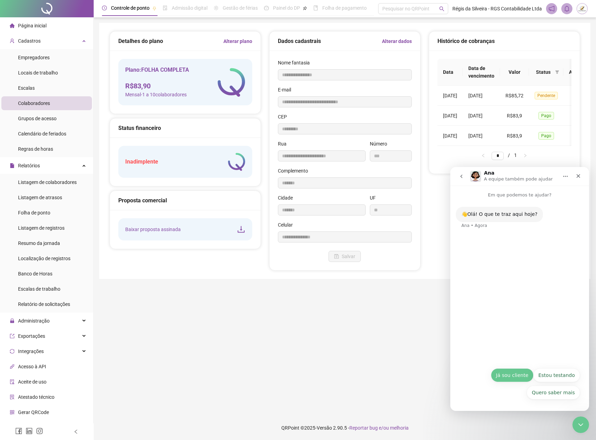 This screenshot has width=596, height=440. Describe the element at coordinates (157, 70) in the screenshot. I see `h5: Plano: FOLHA COMPLETA` at that location.